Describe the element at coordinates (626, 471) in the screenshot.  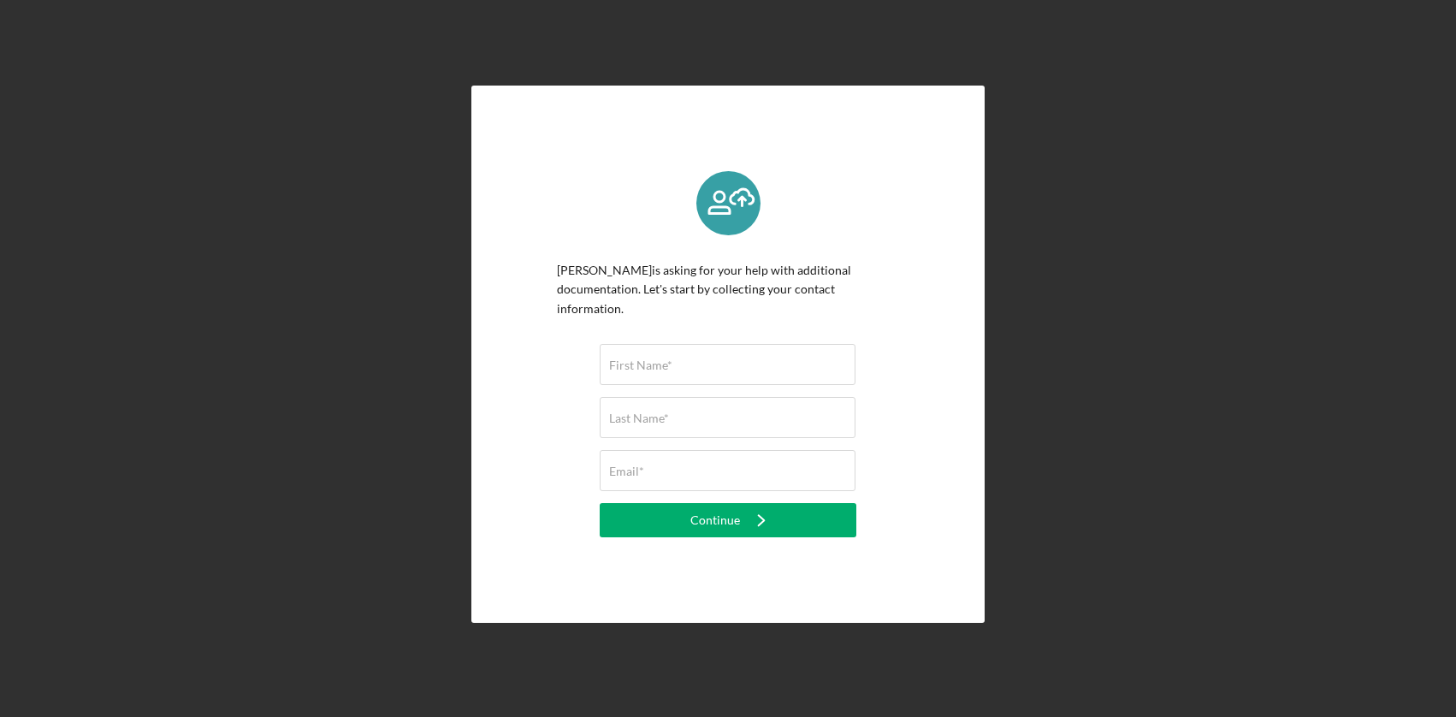
I see `label: Email*` at that location.